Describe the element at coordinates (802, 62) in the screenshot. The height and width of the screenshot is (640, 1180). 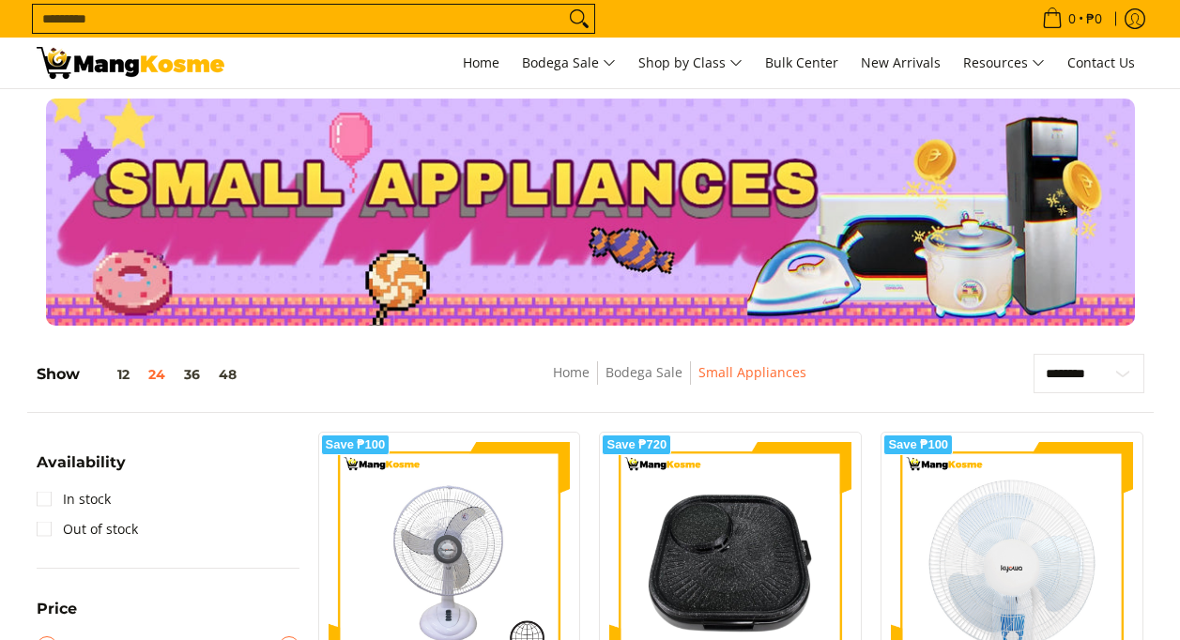
I see `span: Bulk Center` at that location.